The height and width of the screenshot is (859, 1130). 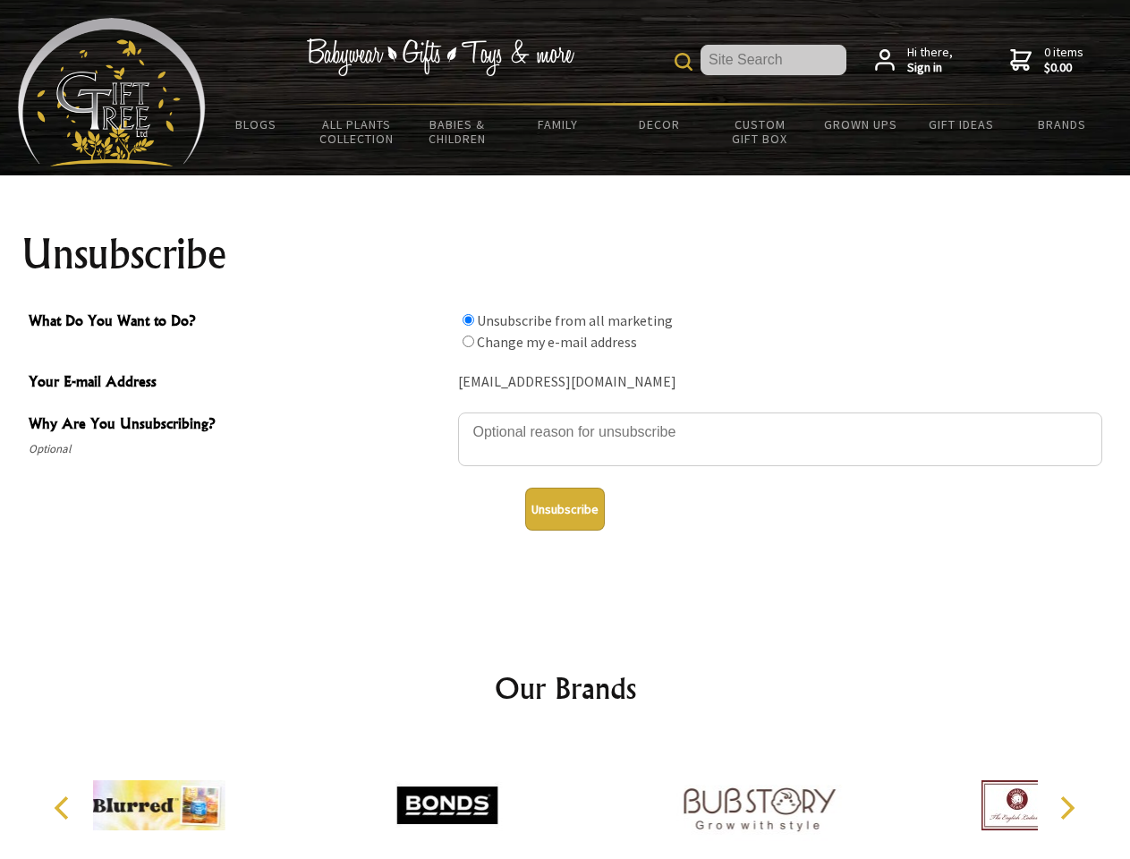 What do you see at coordinates (239, 449) in the screenshot?
I see `span: Optional` at bounding box center [239, 449].